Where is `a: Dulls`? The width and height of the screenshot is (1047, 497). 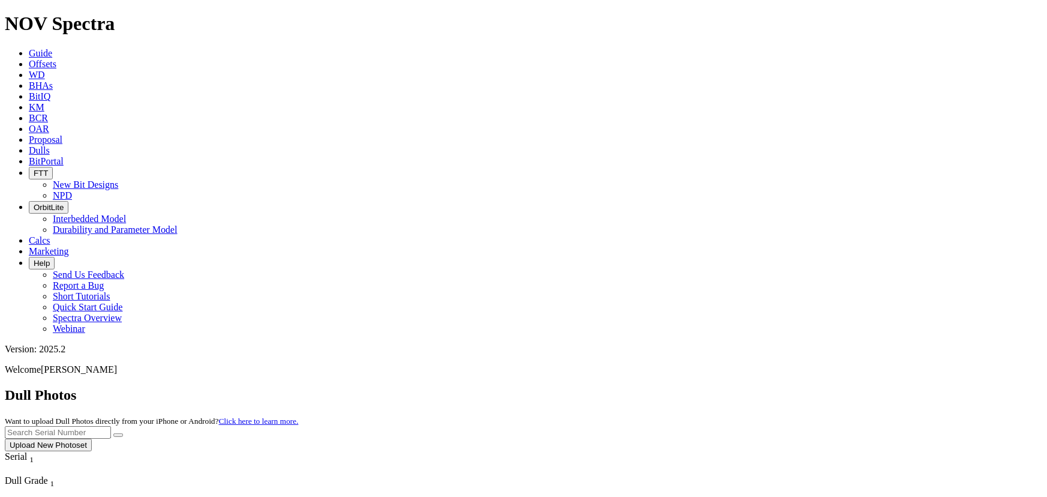
a: Dulls is located at coordinates (39, 150).